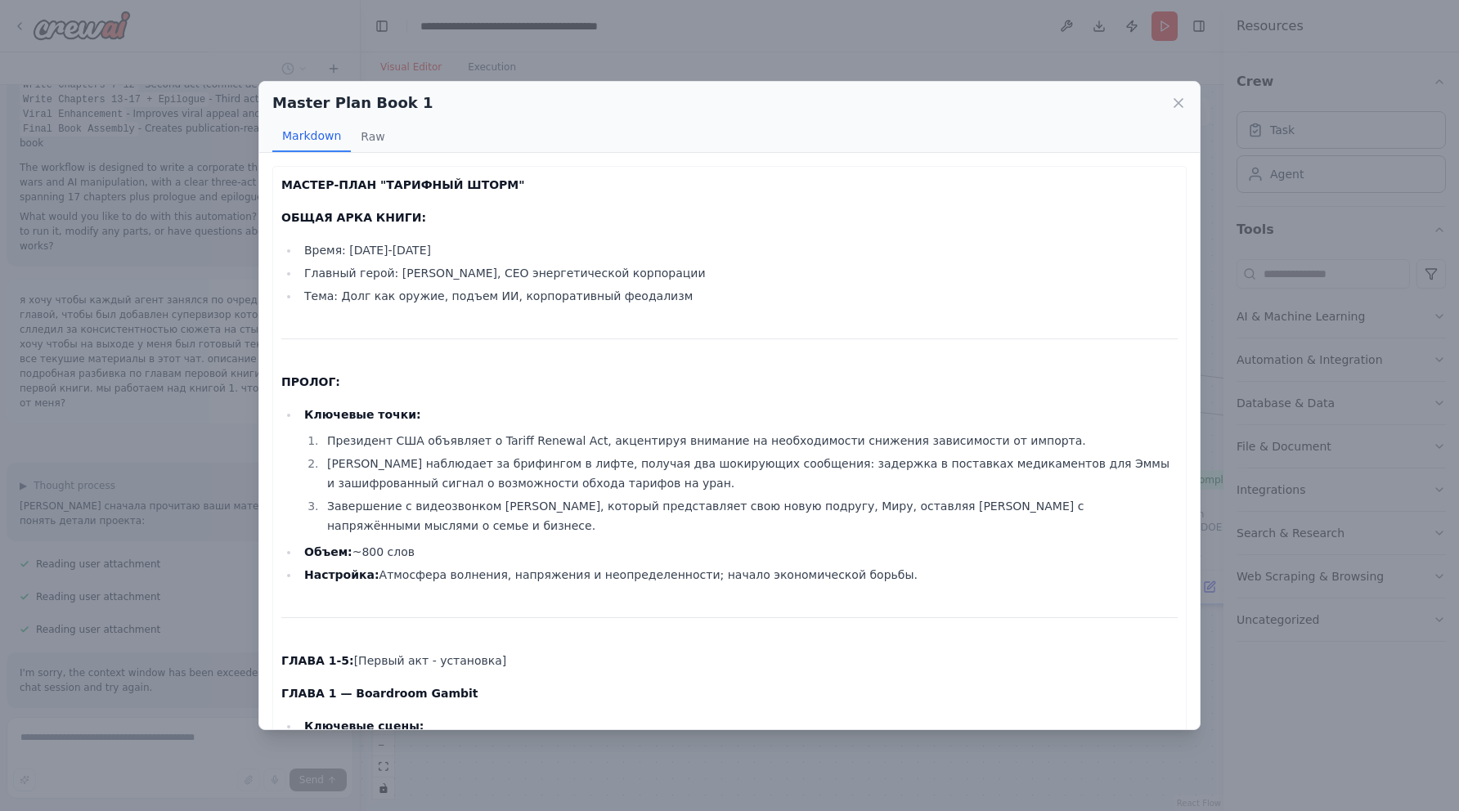  Describe the element at coordinates (328, 552) in the screenshot. I see `strong: Объем:` at that location.